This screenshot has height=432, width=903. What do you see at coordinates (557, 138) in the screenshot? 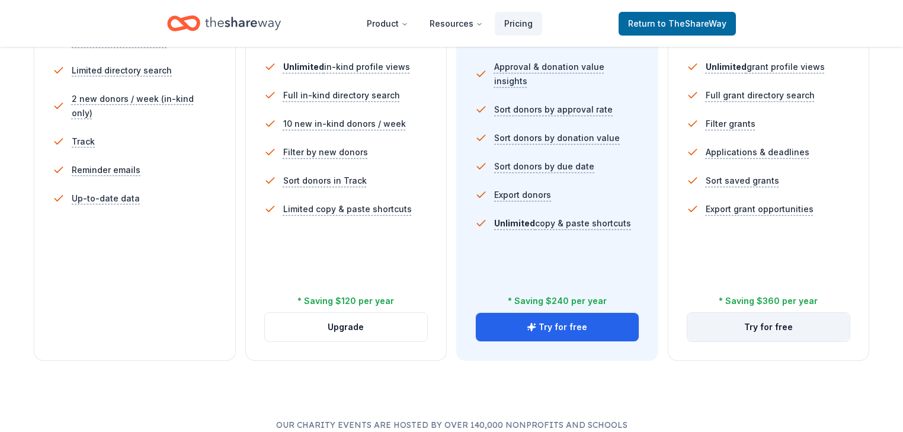
I see `span: Sort donors by donation value` at bounding box center [557, 138].